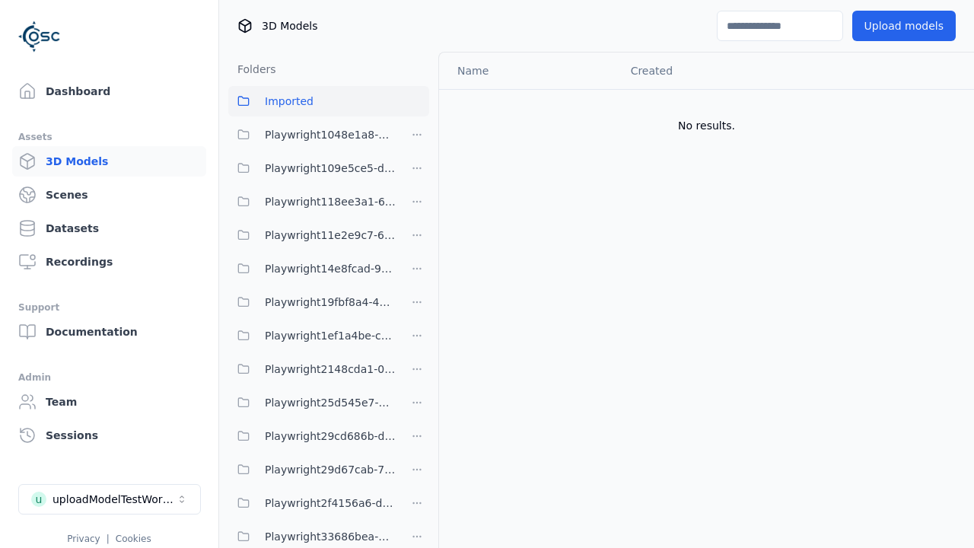 The image size is (974, 548). I want to click on div: u, so click(39, 499).